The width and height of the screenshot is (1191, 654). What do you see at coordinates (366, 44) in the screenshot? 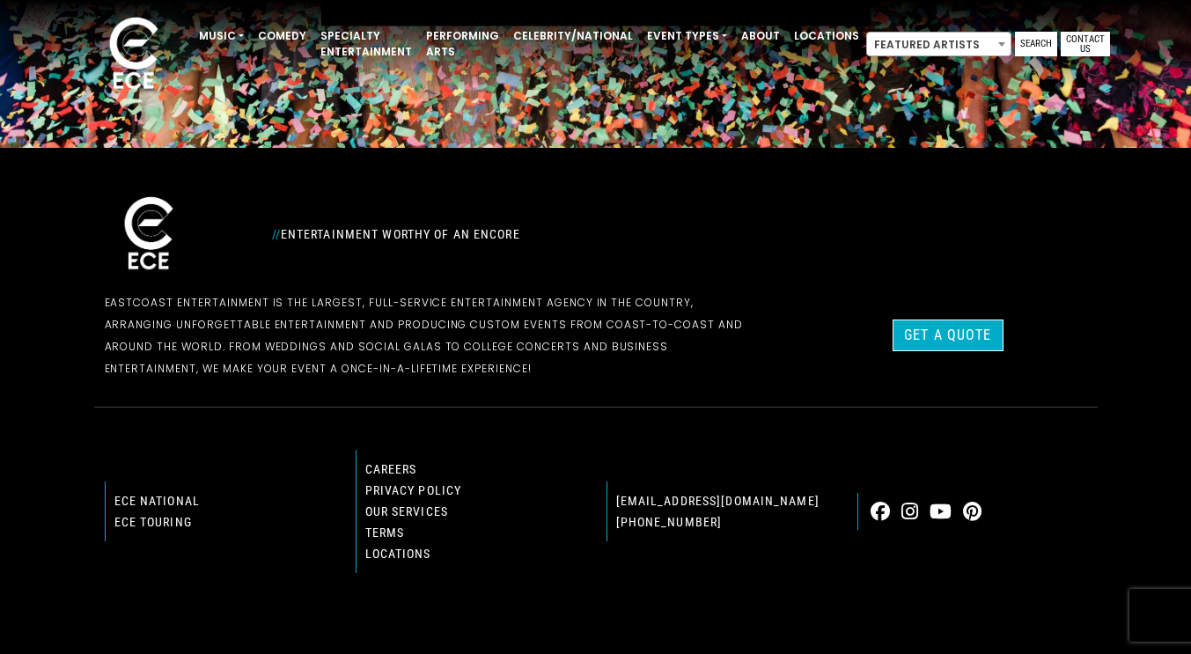
I see `a: Specialty Entertainment` at bounding box center [366, 44].